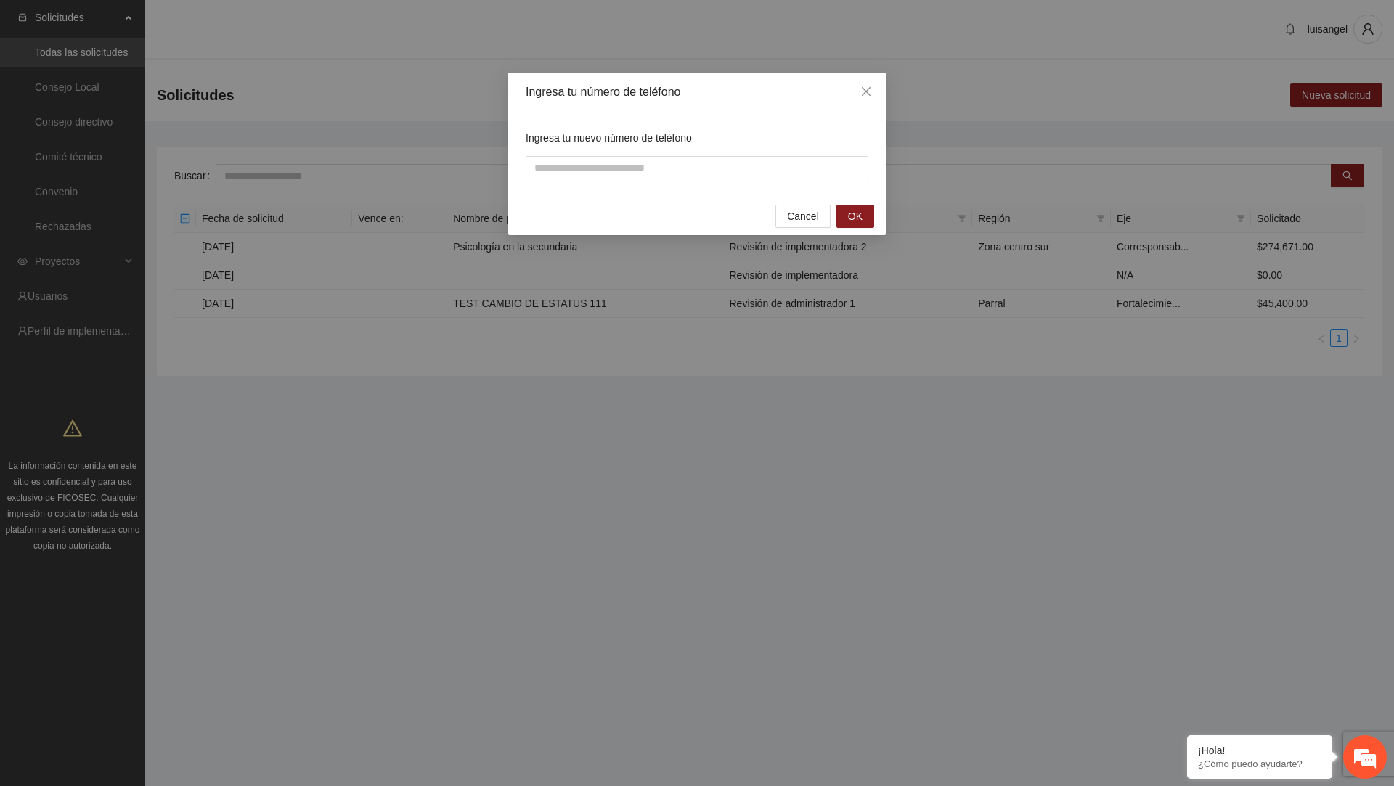 This screenshot has width=1394, height=786. Describe the element at coordinates (866, 91) in the screenshot. I see `span: close` at that location.